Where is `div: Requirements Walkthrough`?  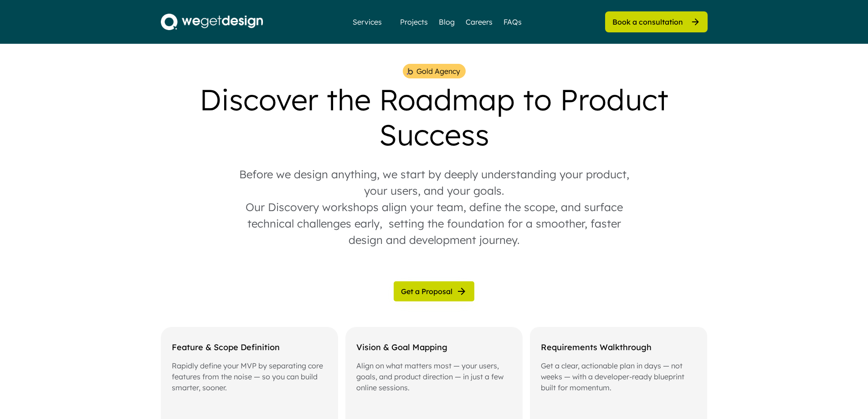
div: Requirements Walkthrough is located at coordinates (619, 347).